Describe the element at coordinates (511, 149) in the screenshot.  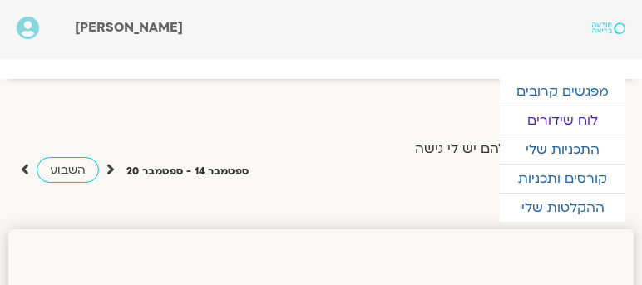
I see `label: הצג רק הרצאות להם יש לי גישה` at that location.